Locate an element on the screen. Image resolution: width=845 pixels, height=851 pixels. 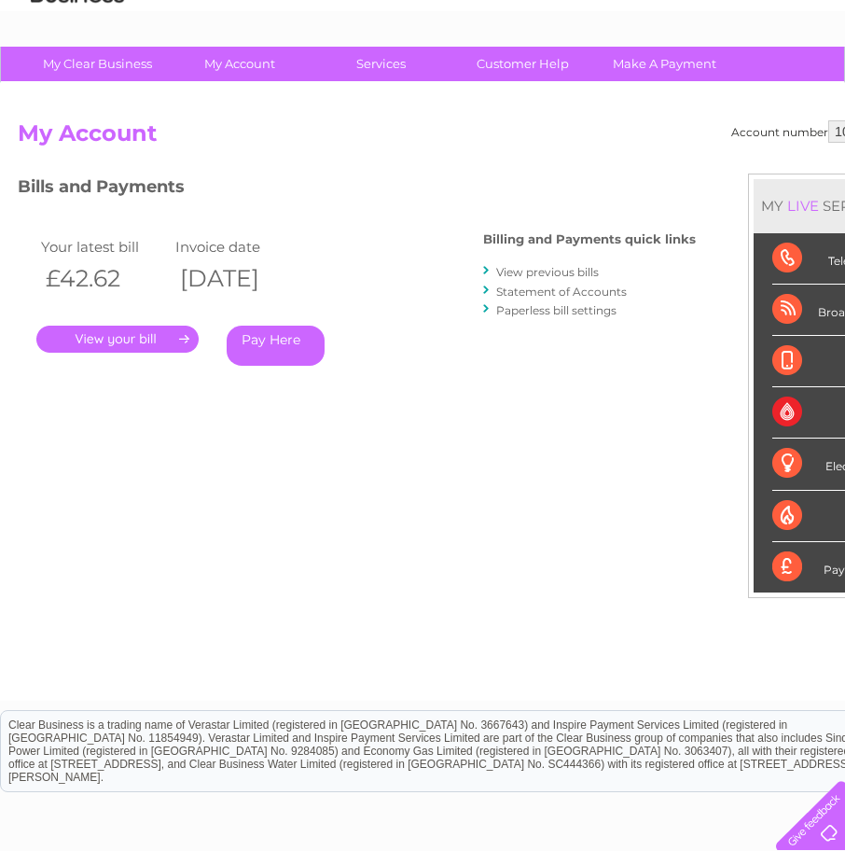
td: Invoice date is located at coordinates (238, 246).